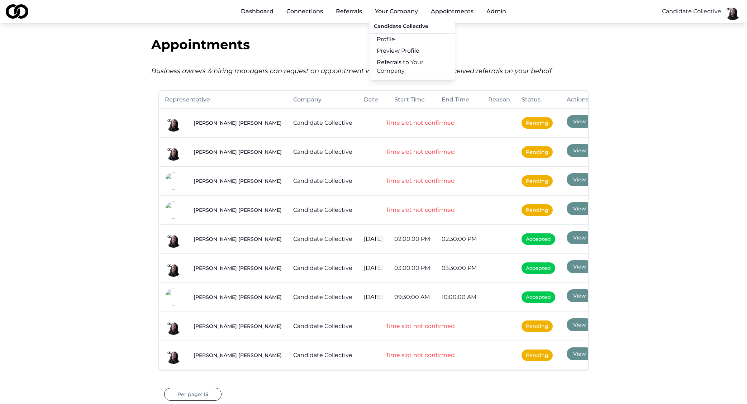  I want to click on img: logo, so click(17, 11).